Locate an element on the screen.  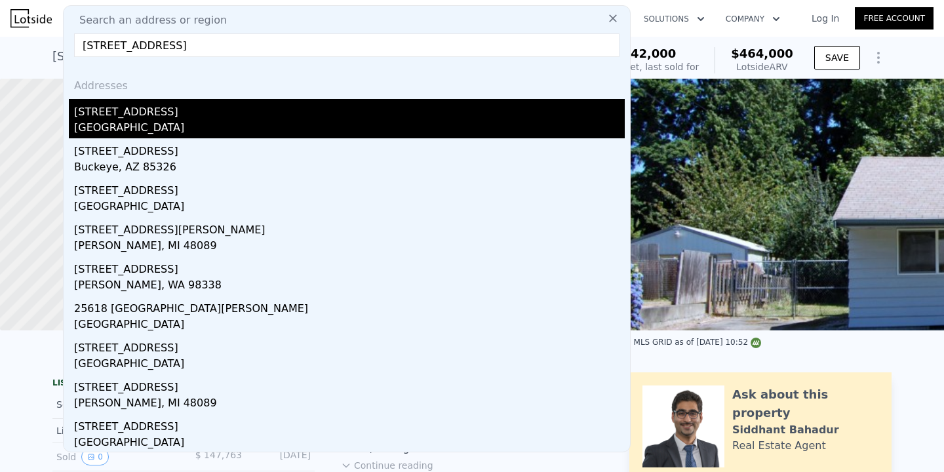
img: NWMLS Logo is located at coordinates (755, 343).